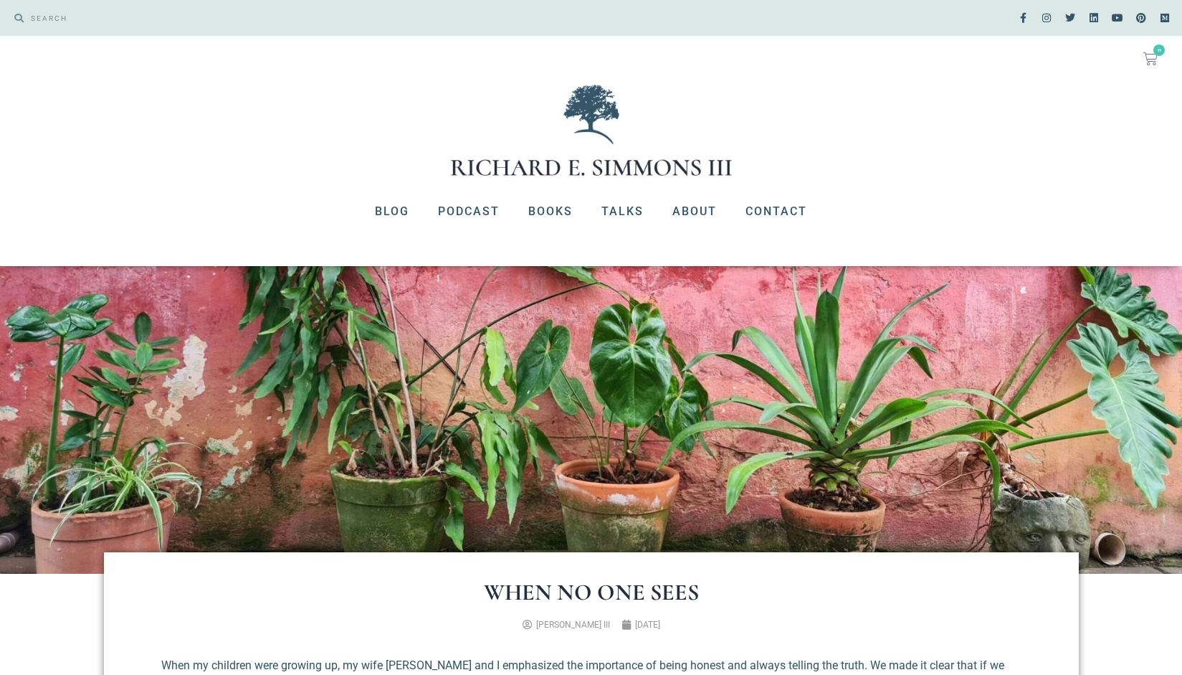 This screenshot has height=675, width=1182. I want to click on a: Contact, so click(776, 211).